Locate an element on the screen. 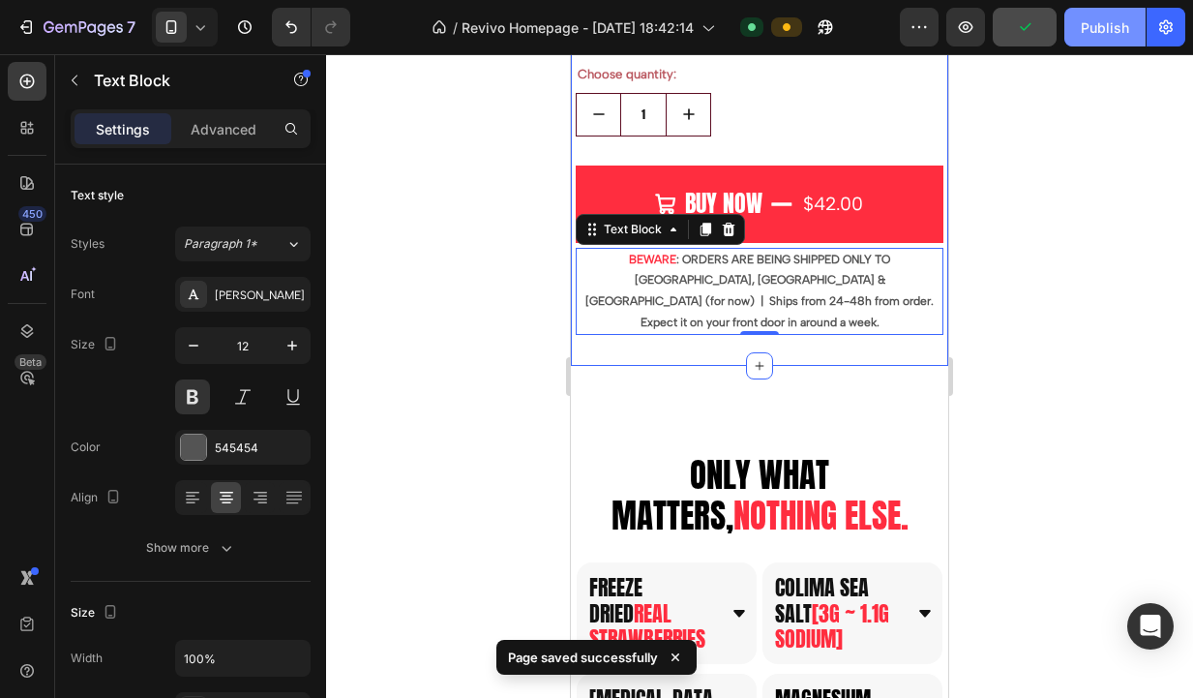 This screenshot has width=1193, height=698. p: Choose quantity: is located at coordinates (189, 19).